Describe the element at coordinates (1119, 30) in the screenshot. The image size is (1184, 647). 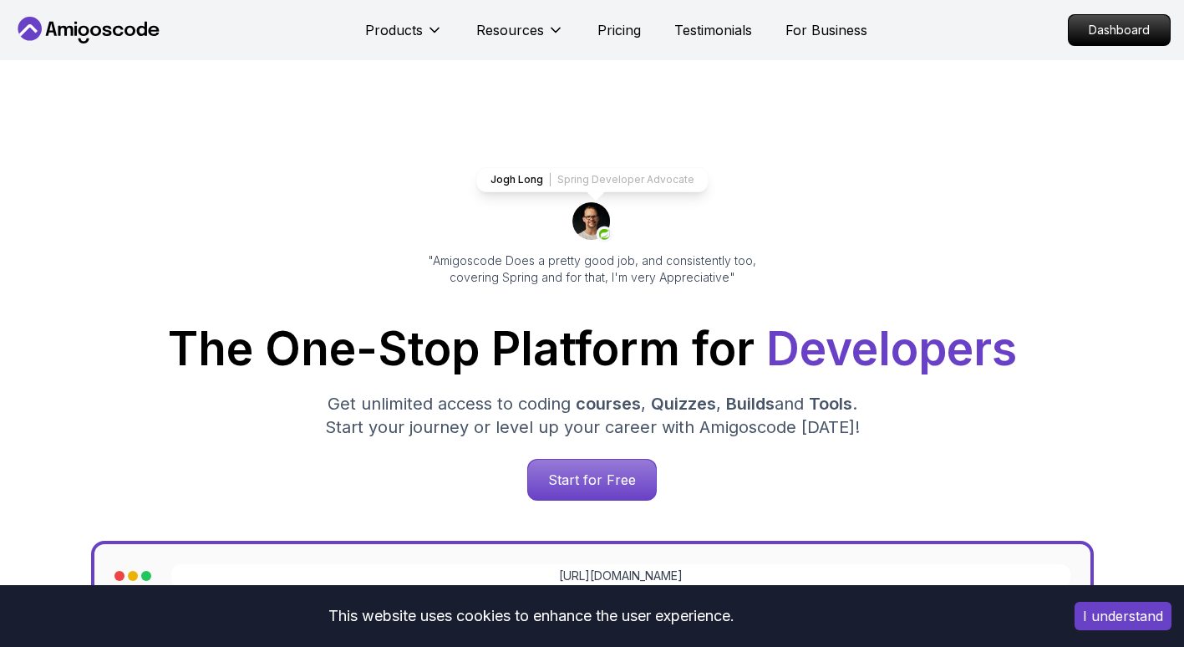
I see `p: Dashboard` at that location.